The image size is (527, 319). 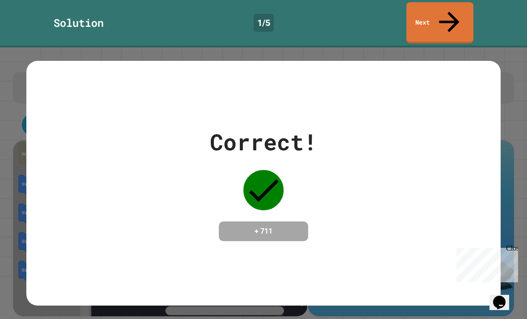 What do you see at coordinates (440, 23) in the screenshot?
I see `a: Next` at bounding box center [440, 23].